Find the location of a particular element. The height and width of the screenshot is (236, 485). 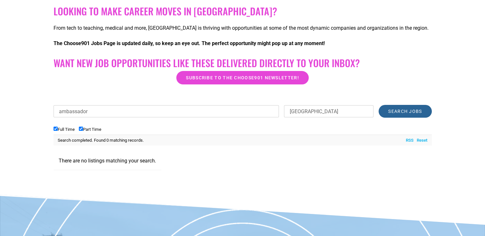

li: There are no listings matching your search. is located at coordinates (107, 161).